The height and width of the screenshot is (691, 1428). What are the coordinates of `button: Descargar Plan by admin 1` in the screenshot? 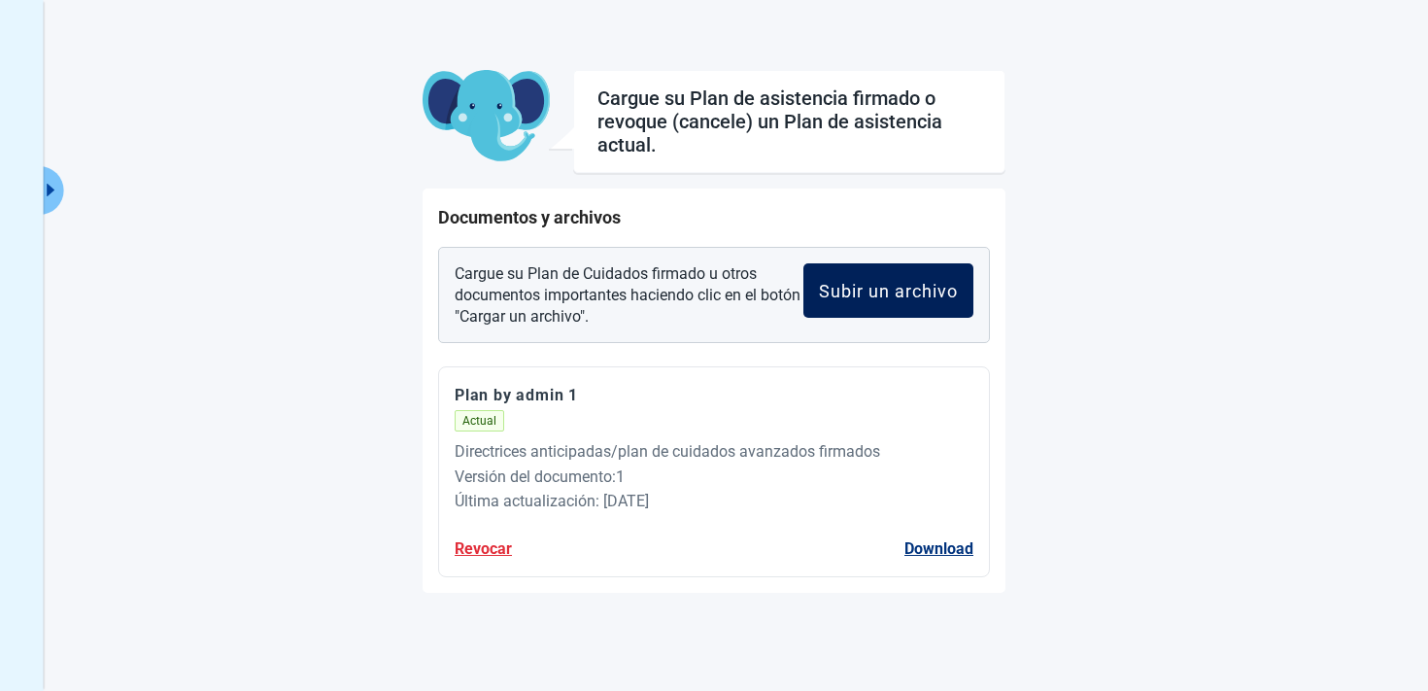 It's located at (516, 395).